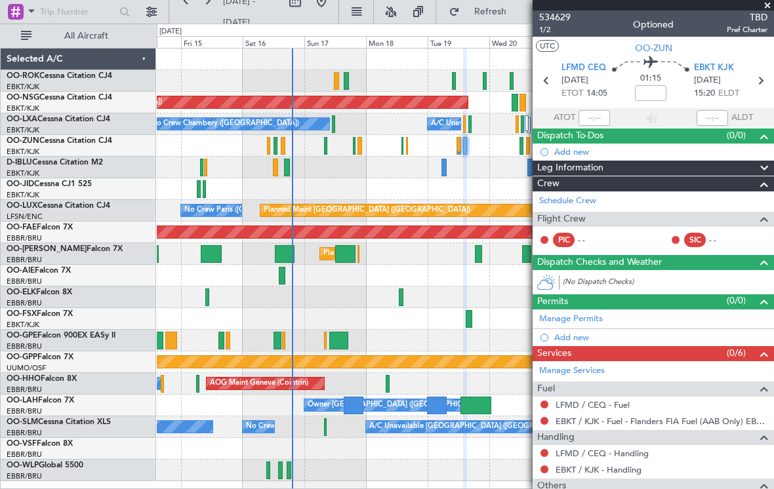 Image resolution: width=774 pixels, height=489 pixels. Describe the element at coordinates (567, 201) in the screenshot. I see `a: Schedule Crew` at that location.